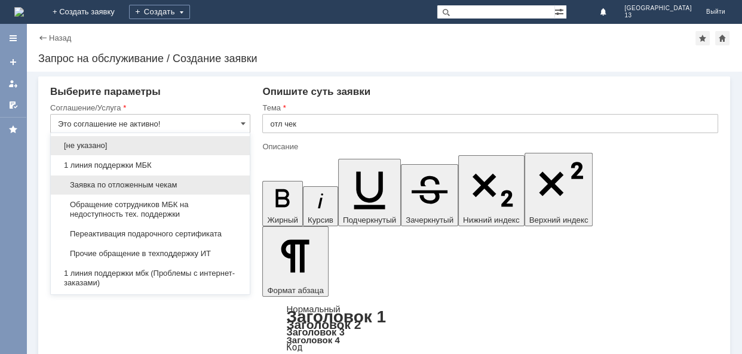 This screenshot has width=742, height=354. I want to click on span: 13, so click(657, 16).